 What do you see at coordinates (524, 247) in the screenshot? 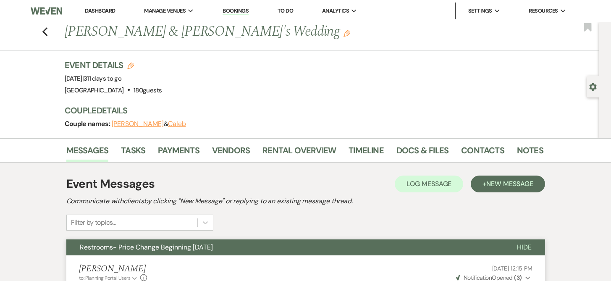
I see `button: Hide` at bounding box center [524, 247].